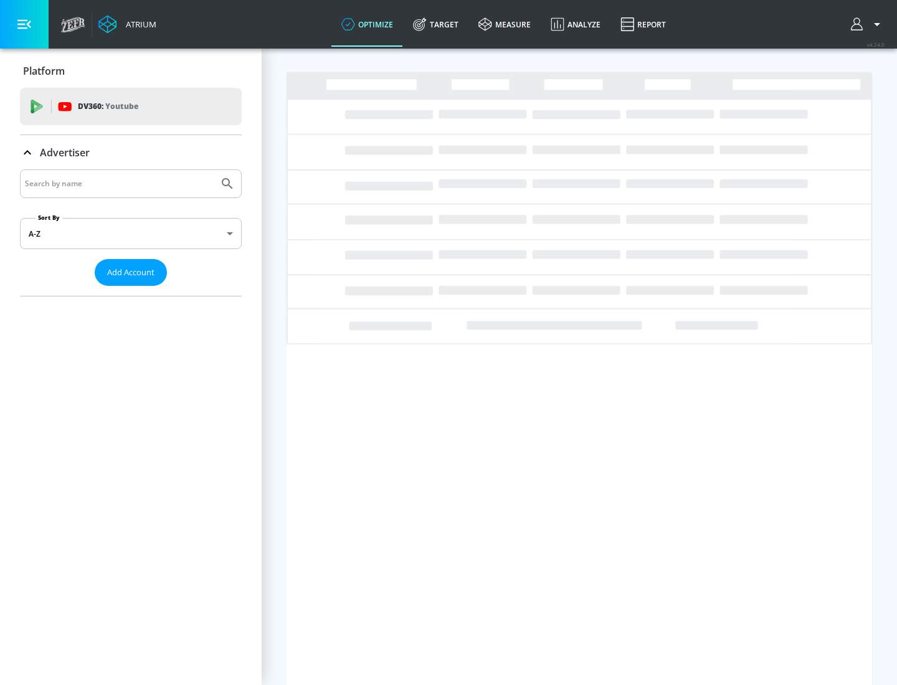  Describe the element at coordinates (504, 24) in the screenshot. I see `a: measure` at that location.